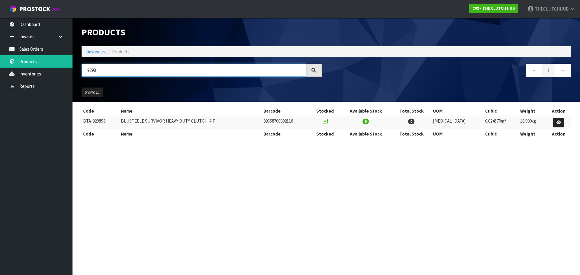 Image resolution: width=580 pixels, height=275 pixels. What do you see at coordinates (552, 9) in the screenshot?
I see `span: THECLUTCHHUB` at bounding box center [552, 9].